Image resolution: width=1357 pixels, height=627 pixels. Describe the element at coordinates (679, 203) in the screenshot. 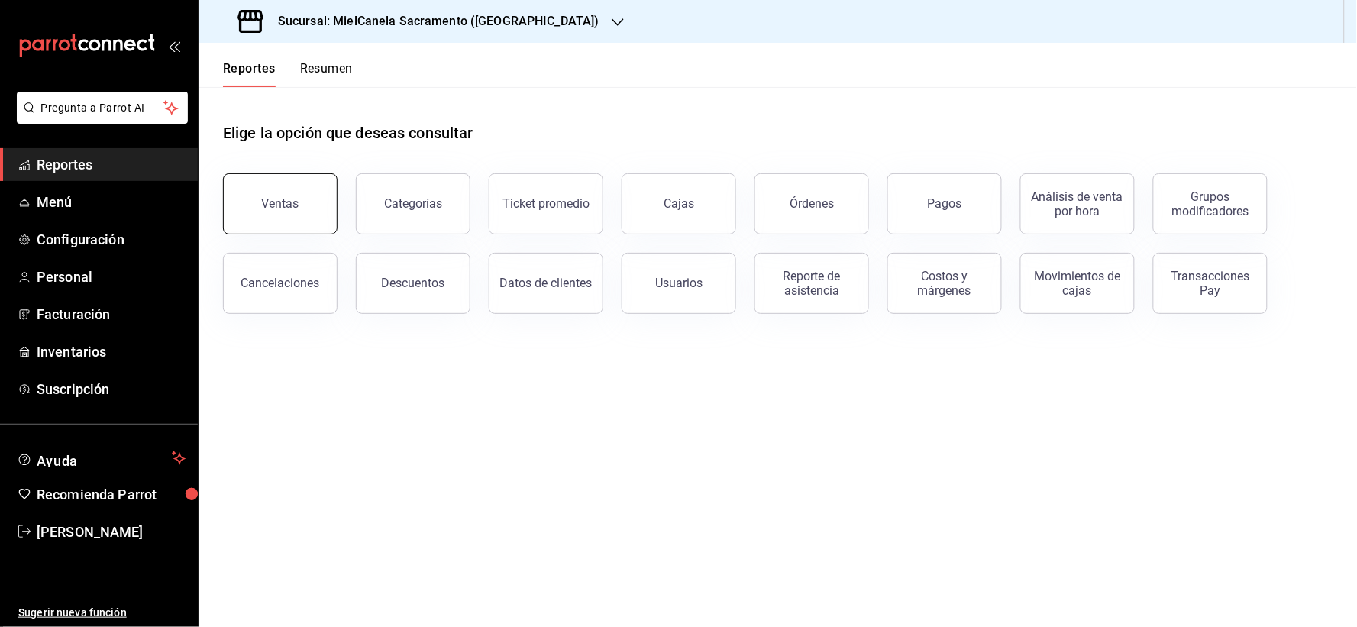

I see `div: Cajas` at that location.